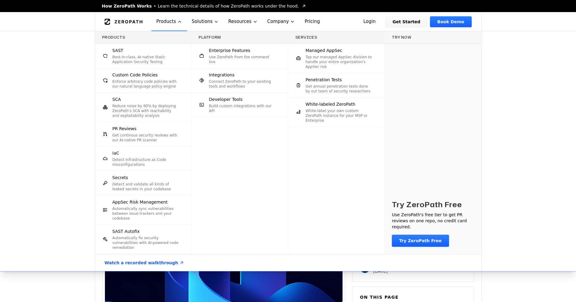 This screenshot has width=576, height=302. I want to click on a: SASTBest-in-class, AI-native Static Application Security Testing, so click(143, 56).